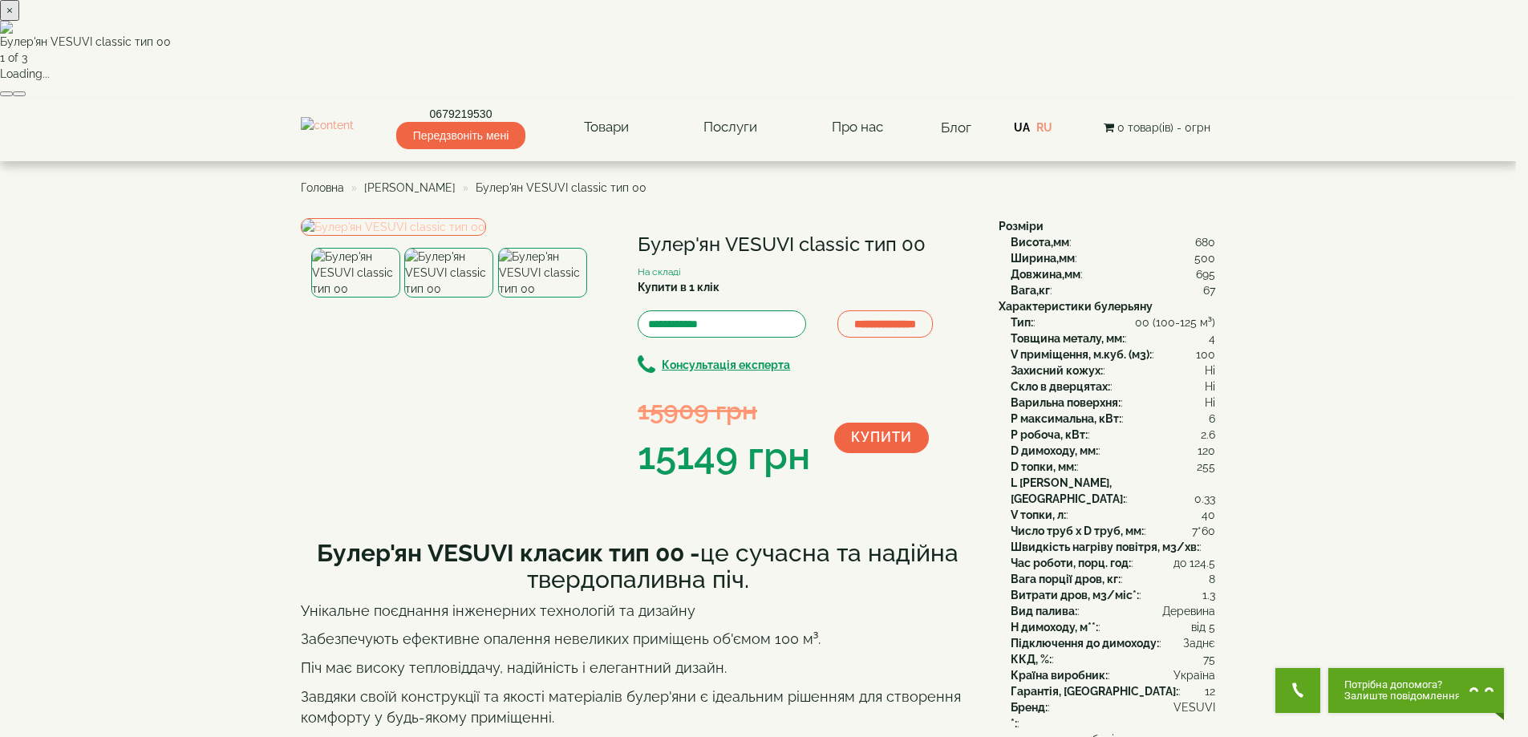  I want to click on a: Головна, so click(322, 188).